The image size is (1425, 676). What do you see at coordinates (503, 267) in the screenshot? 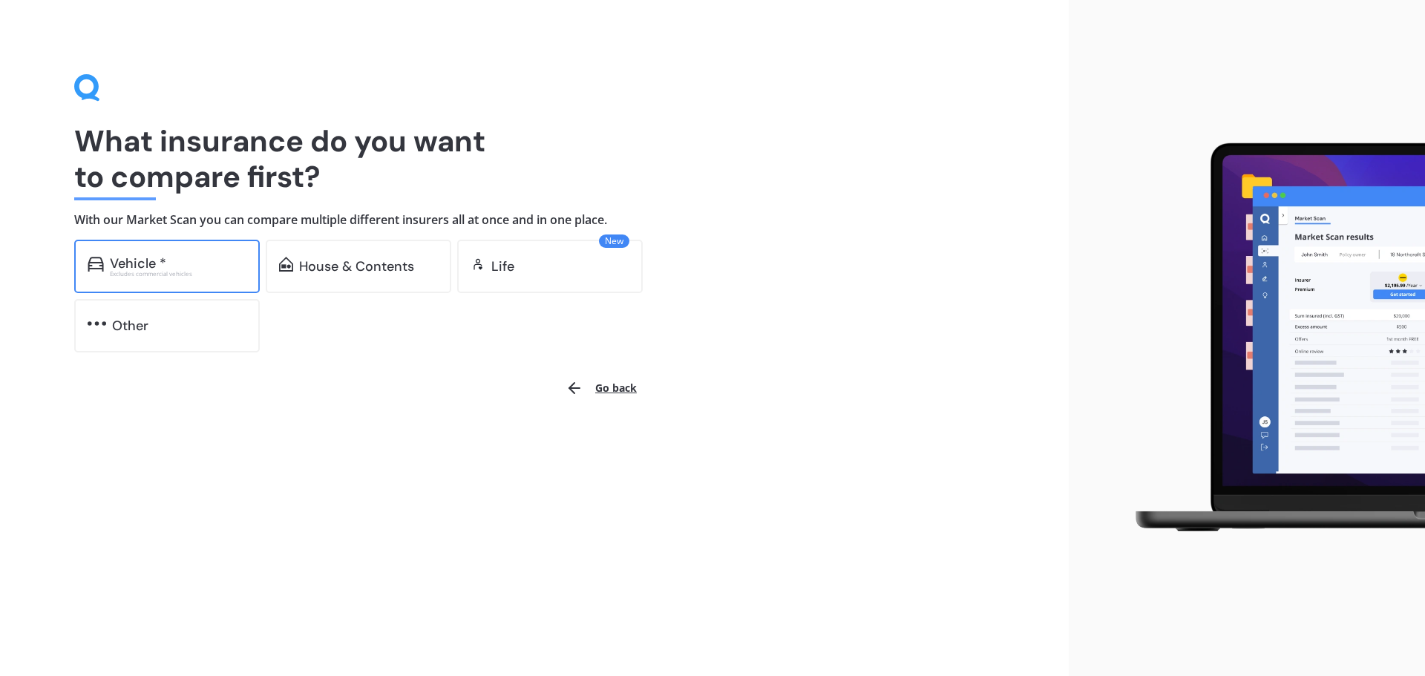
I see `div: Life` at bounding box center [503, 267].